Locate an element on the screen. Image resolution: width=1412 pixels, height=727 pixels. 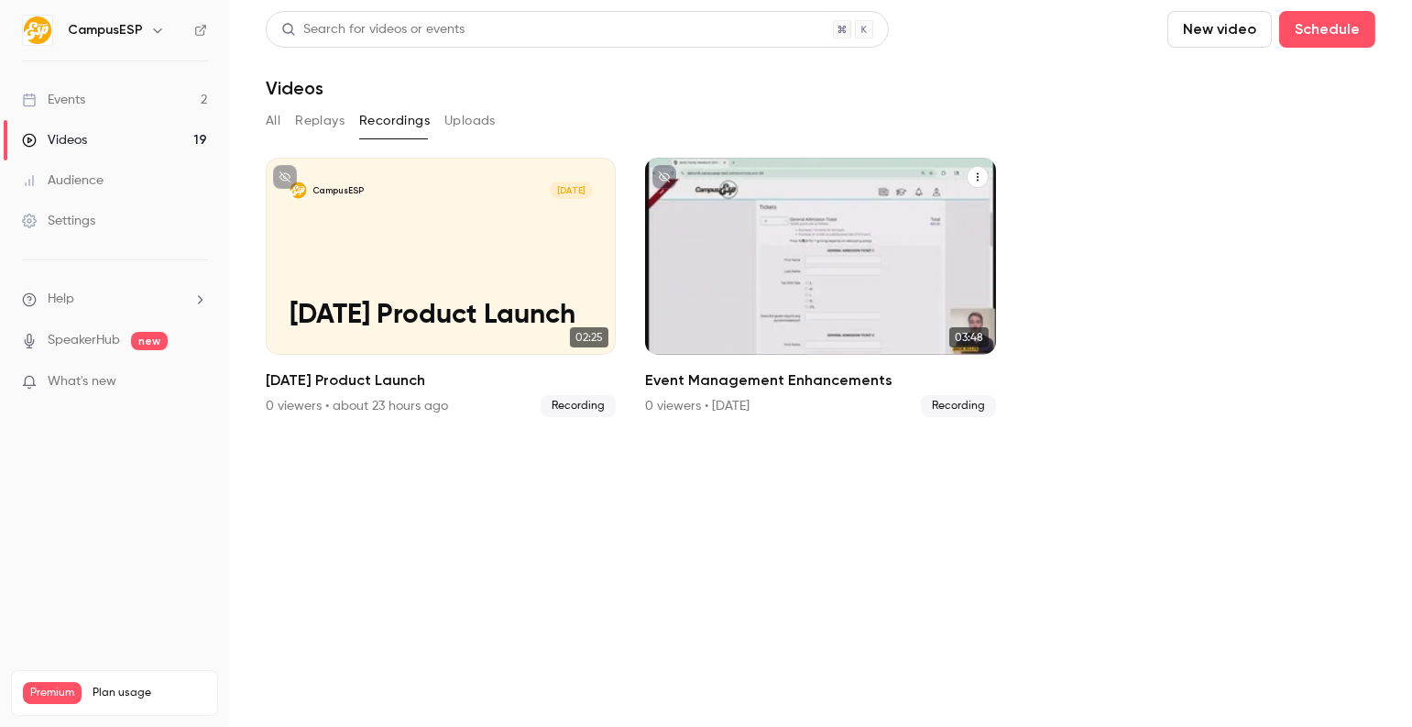
li: September 2025 Product Launch is located at coordinates (441, 287).